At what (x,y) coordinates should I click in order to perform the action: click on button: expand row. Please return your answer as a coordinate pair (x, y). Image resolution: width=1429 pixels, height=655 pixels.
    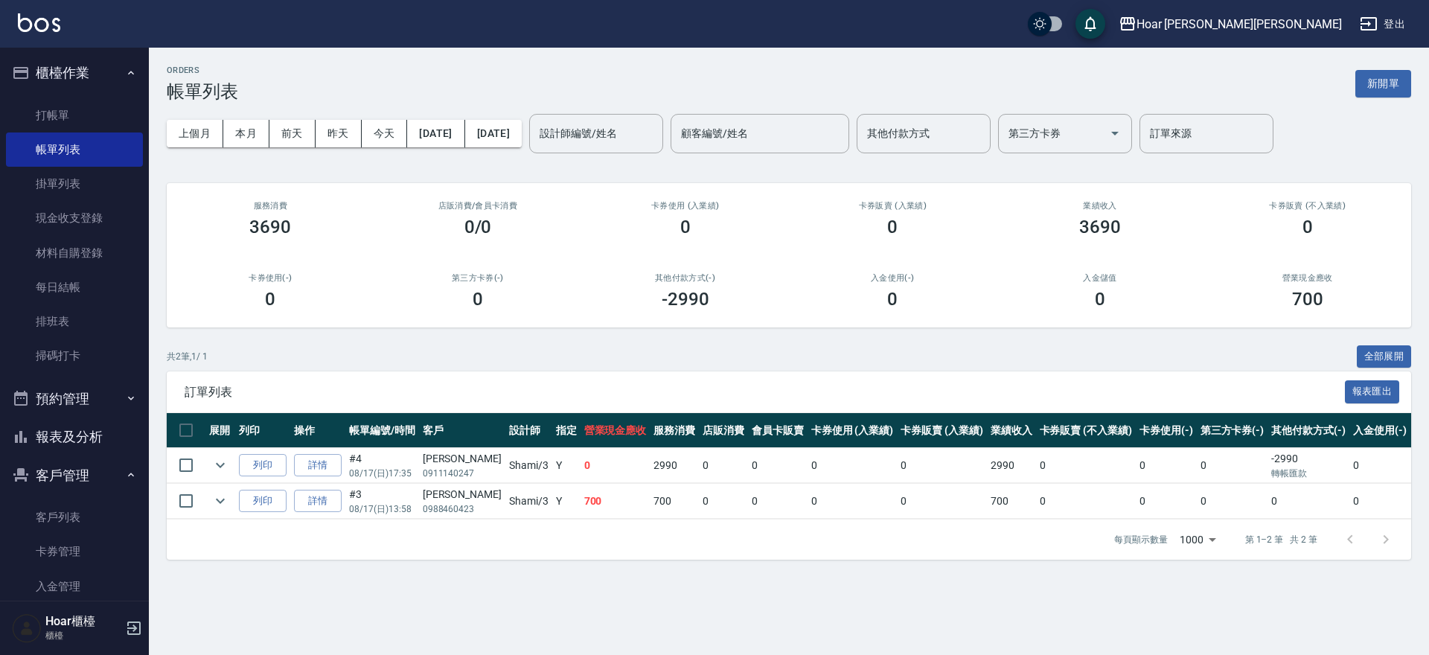
    Looking at the image, I should click on (220, 501).